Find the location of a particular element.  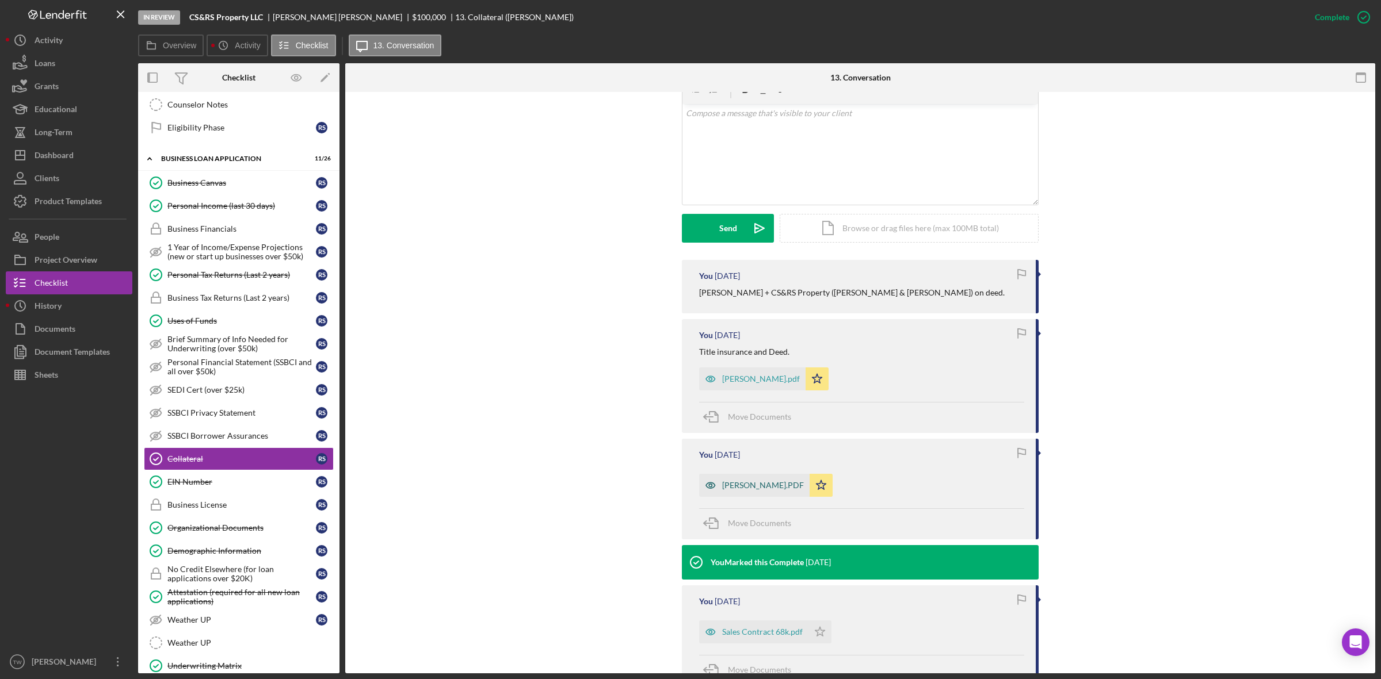

div: Sheets is located at coordinates (46, 376).